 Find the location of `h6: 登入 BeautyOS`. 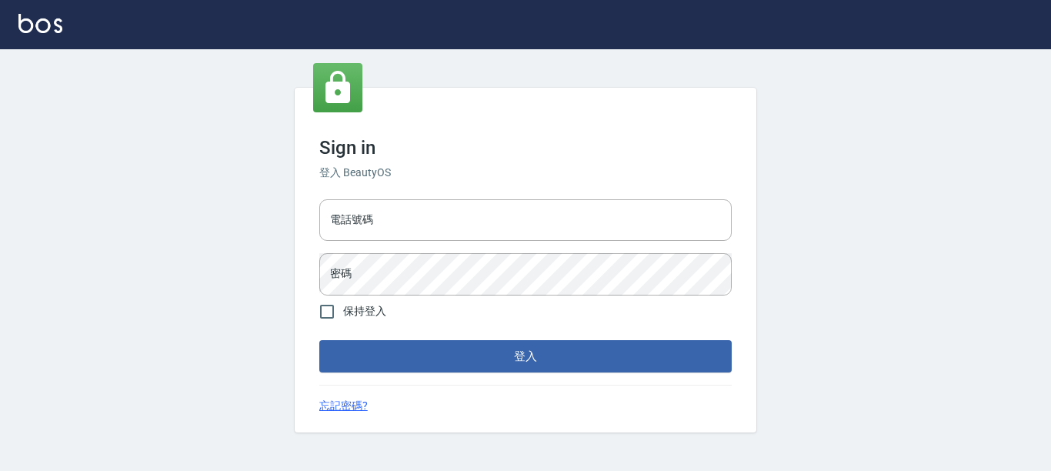

h6: 登入 BeautyOS is located at coordinates (526, 172).